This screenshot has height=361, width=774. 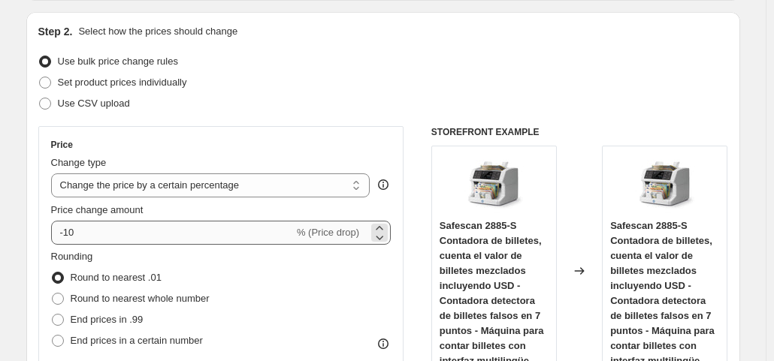 What do you see at coordinates (62, 145) in the screenshot?
I see `h3: Price` at bounding box center [62, 145].